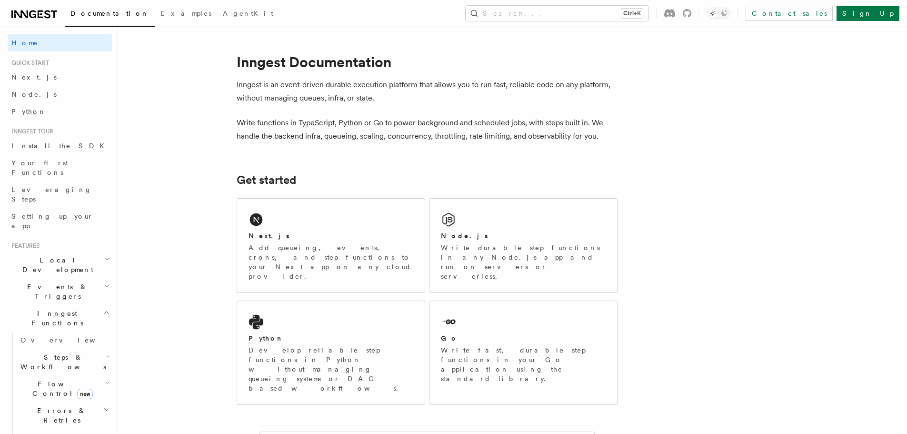 The image size is (907, 434). I want to click on span: Python, so click(29, 111).